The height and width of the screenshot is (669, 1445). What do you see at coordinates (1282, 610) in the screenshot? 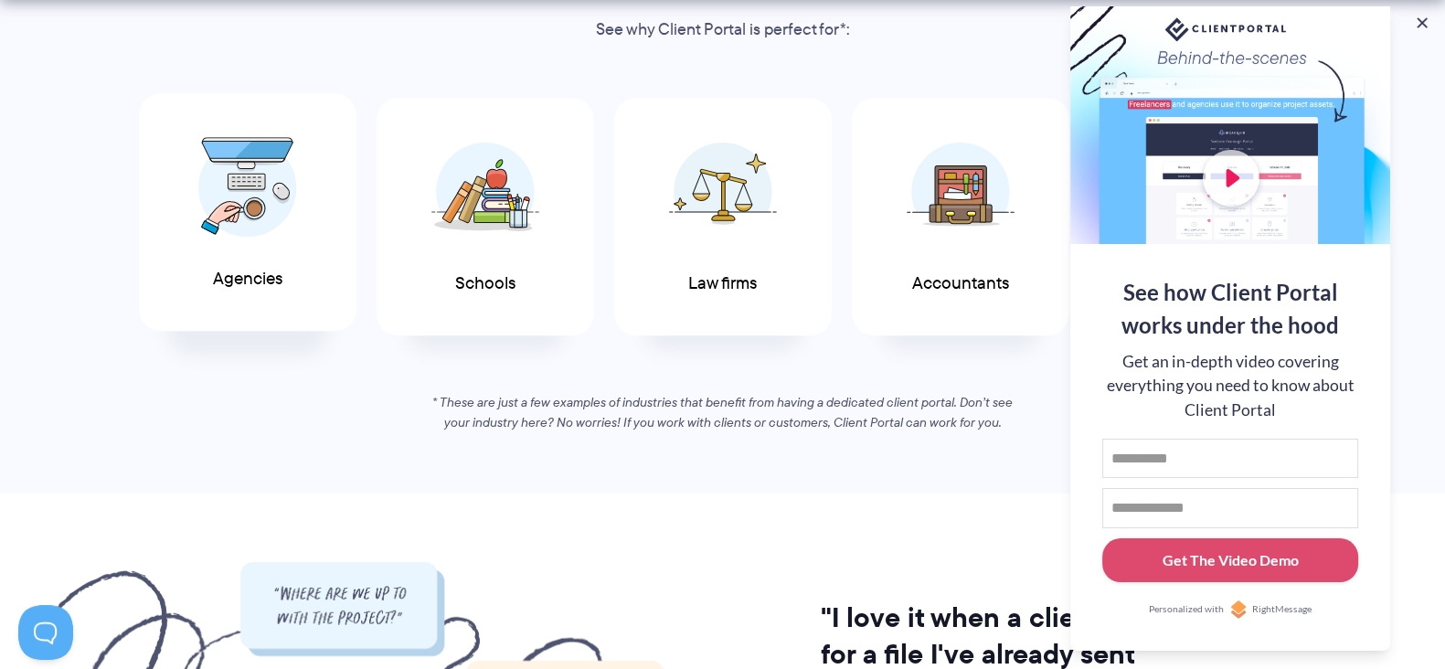
I see `span: RightMessage` at bounding box center [1282, 610].